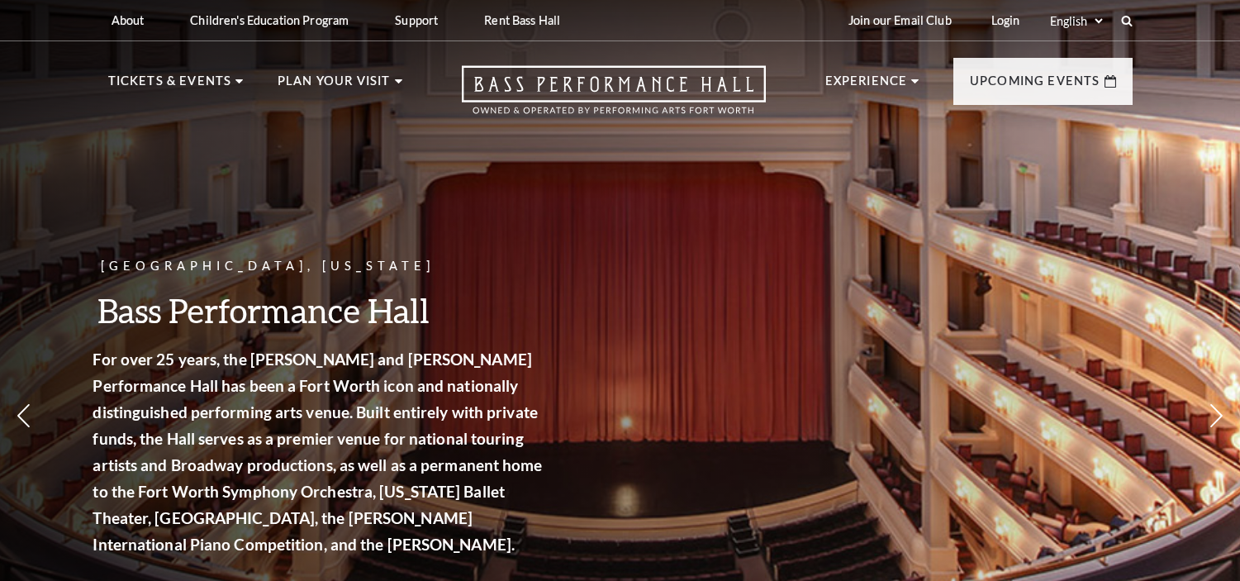 This screenshot has width=1240, height=581. What do you see at coordinates (522, 20) in the screenshot?
I see `p: Rent Bass Hall` at bounding box center [522, 20].